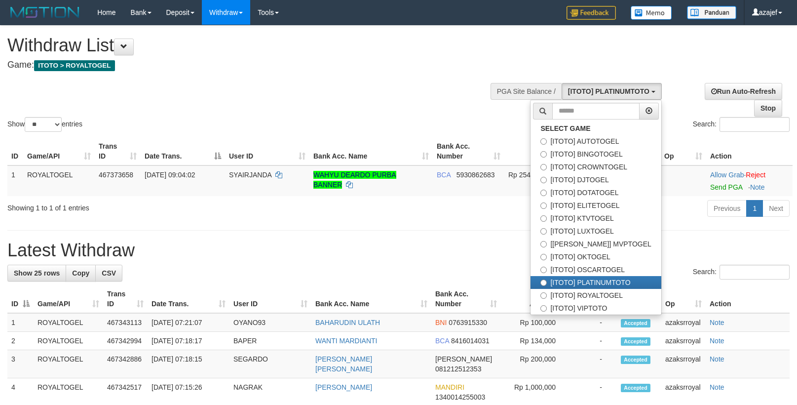 This screenshot has height=405, width=797. I want to click on td: 467343113, so click(125, 322).